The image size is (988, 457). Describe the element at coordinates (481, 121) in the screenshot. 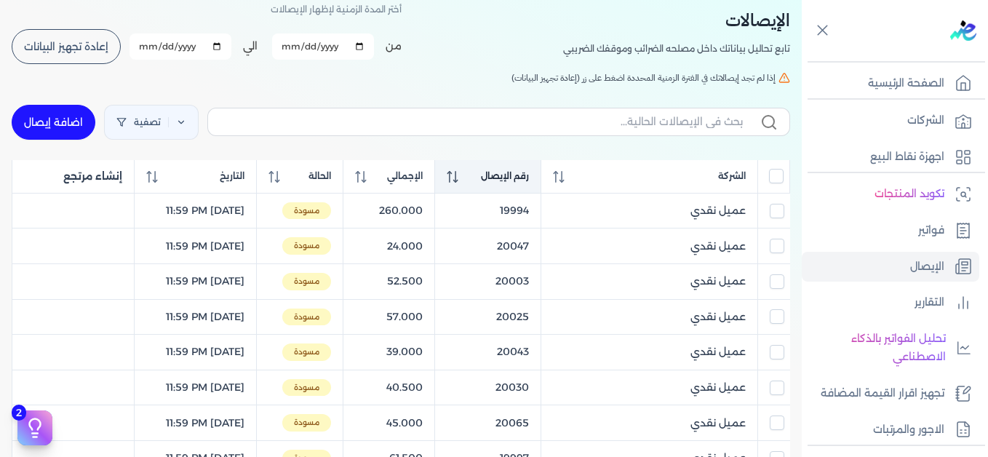

I see `input: بحث في الإيصالات الحالية...` at that location.